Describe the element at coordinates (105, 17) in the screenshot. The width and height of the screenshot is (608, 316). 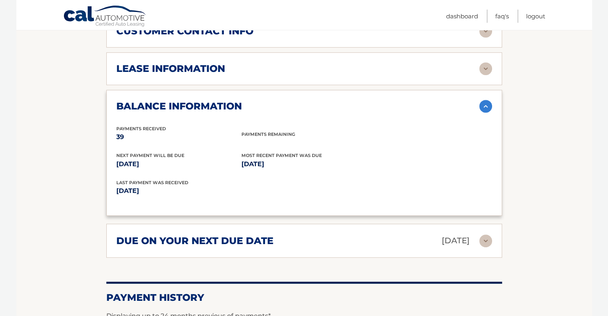
I see `a: Cal Automotive` at that location.